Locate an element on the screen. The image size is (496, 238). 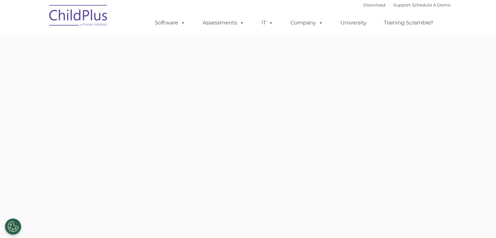
button: Cookies Settings is located at coordinates (13, 227).